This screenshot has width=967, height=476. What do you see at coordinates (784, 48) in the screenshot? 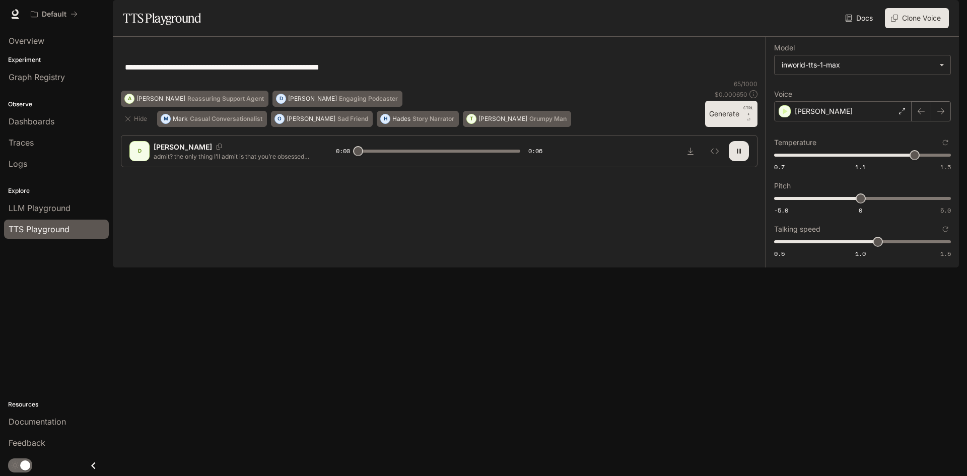
I see `p: Model` at bounding box center [784, 48].